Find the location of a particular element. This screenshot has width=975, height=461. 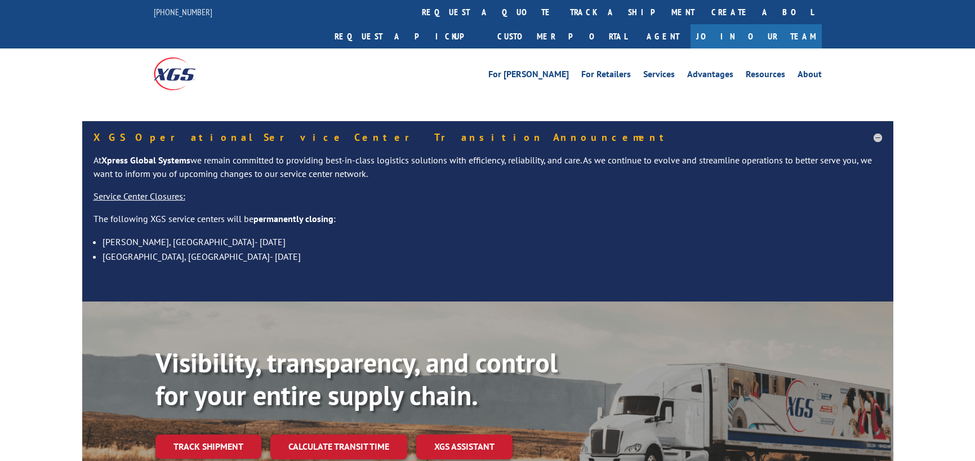

p: The following XGS service centers will be : is located at coordinates (488, 224).